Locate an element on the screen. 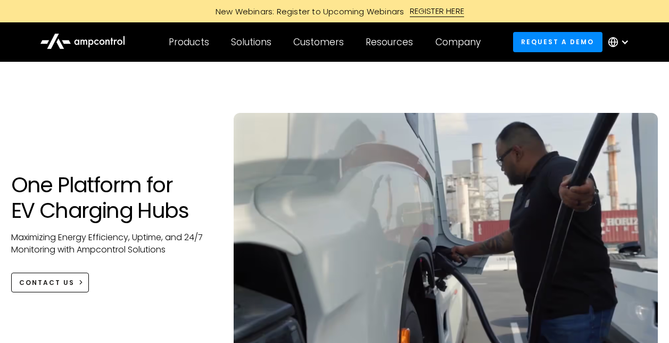 The width and height of the screenshot is (669, 343). div: Customers is located at coordinates (318, 42).